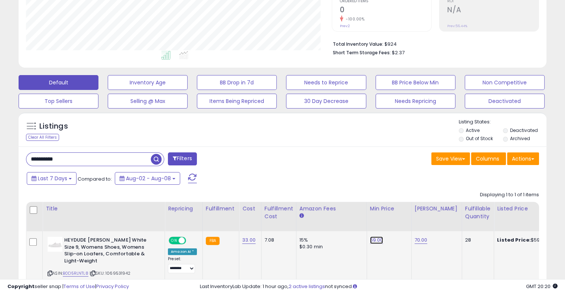 The height and width of the screenshot is (294, 565). Describe the element at coordinates (148, 178) in the screenshot. I see `span: Aug-02 - Aug-08` at that location.